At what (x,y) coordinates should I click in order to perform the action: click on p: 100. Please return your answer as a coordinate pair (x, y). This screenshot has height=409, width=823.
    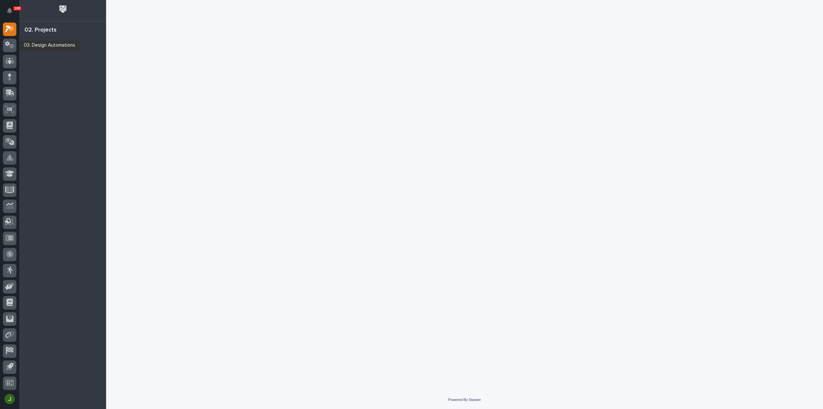
    Looking at the image, I should click on (17, 8).